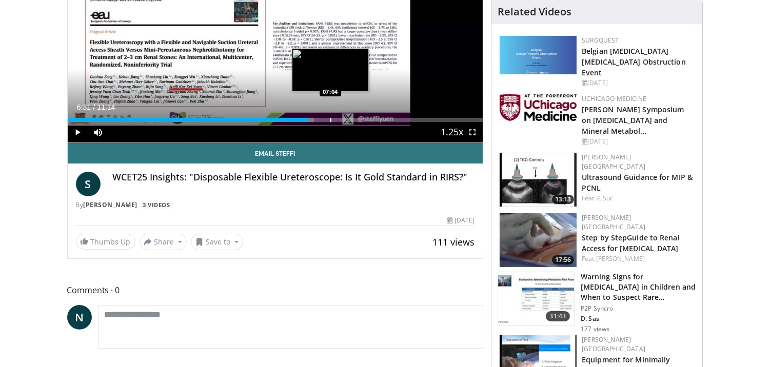 The height and width of the screenshot is (367, 770). What do you see at coordinates (80, 317) in the screenshot?
I see `a: N` at bounding box center [80, 317].